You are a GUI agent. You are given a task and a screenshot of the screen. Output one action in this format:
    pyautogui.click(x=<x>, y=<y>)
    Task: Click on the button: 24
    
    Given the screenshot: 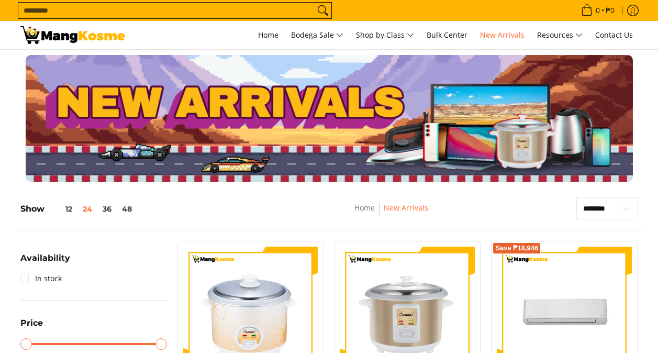 What is the action you would take?
    pyautogui.click(x=87, y=209)
    